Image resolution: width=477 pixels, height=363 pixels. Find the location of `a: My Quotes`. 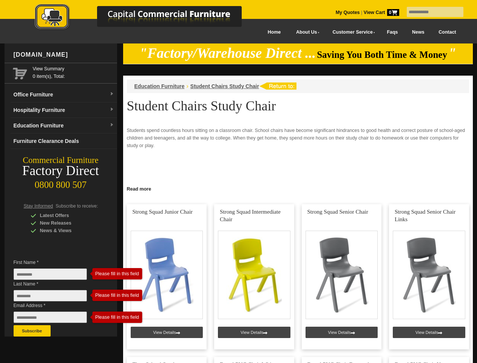

a: My Quotes is located at coordinates (348, 12).